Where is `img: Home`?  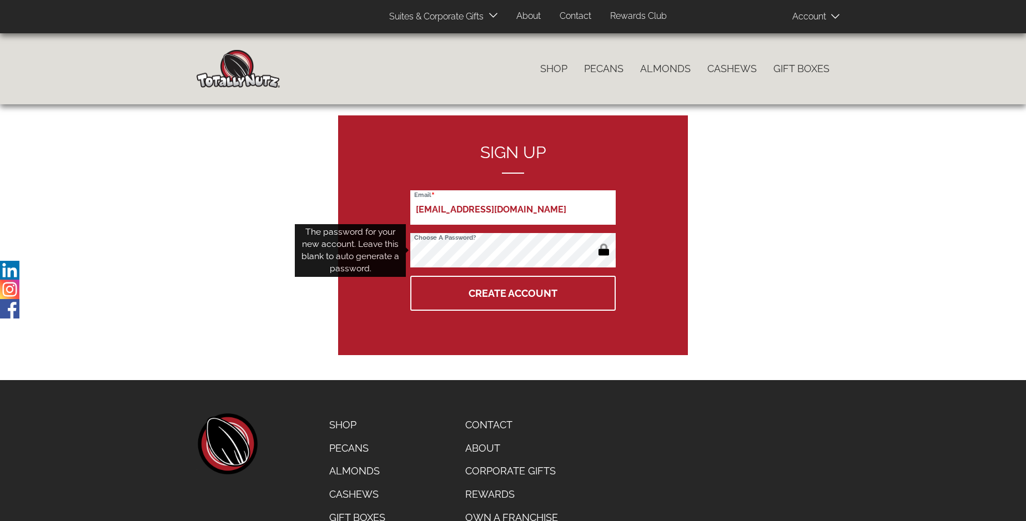 img: Home is located at coordinates (238, 69).